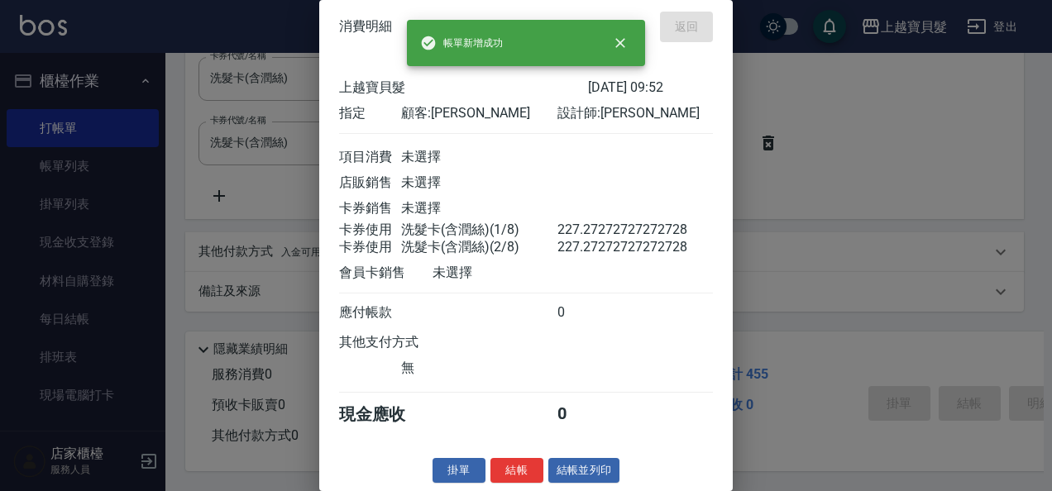  Describe the element at coordinates (459, 470) in the screenshot. I see `button: 掛單` at that location.